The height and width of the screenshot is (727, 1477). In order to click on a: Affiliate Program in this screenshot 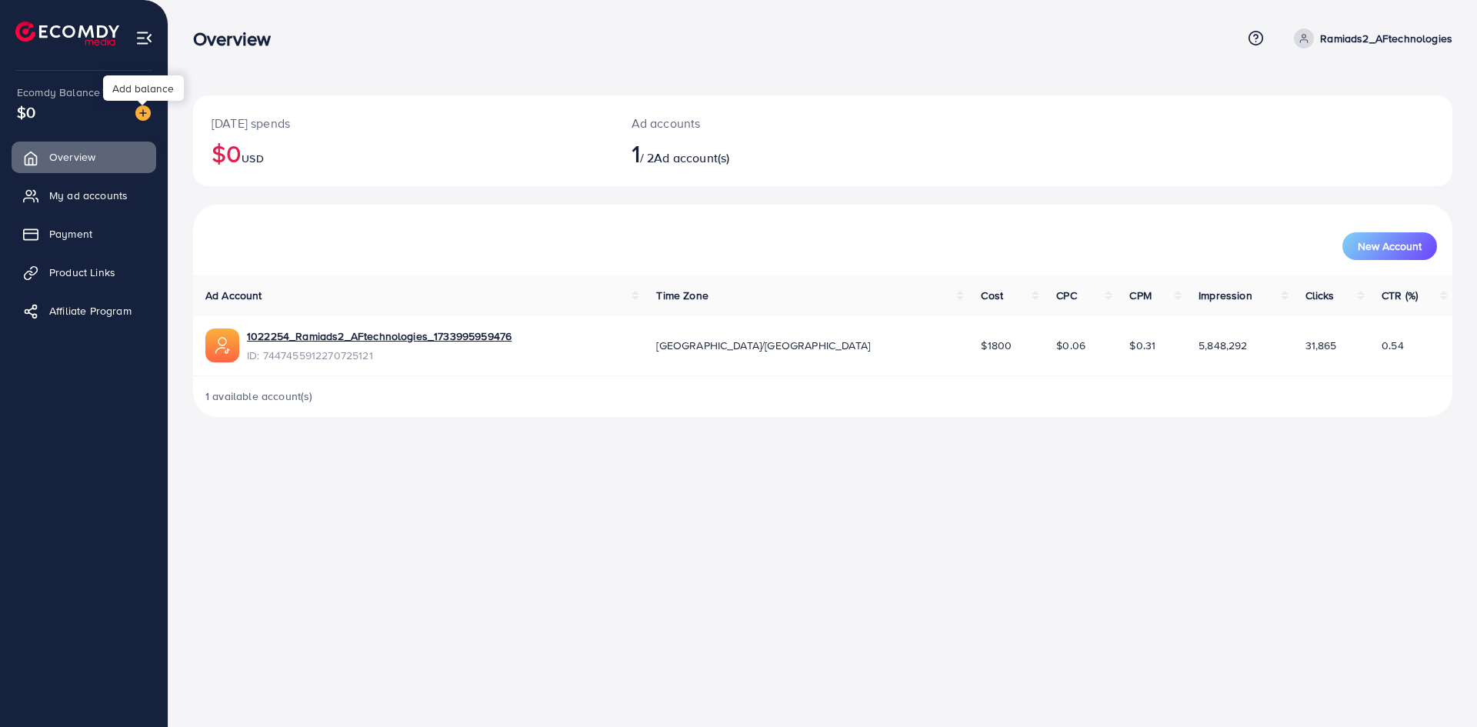, I will do `click(84, 311)`.